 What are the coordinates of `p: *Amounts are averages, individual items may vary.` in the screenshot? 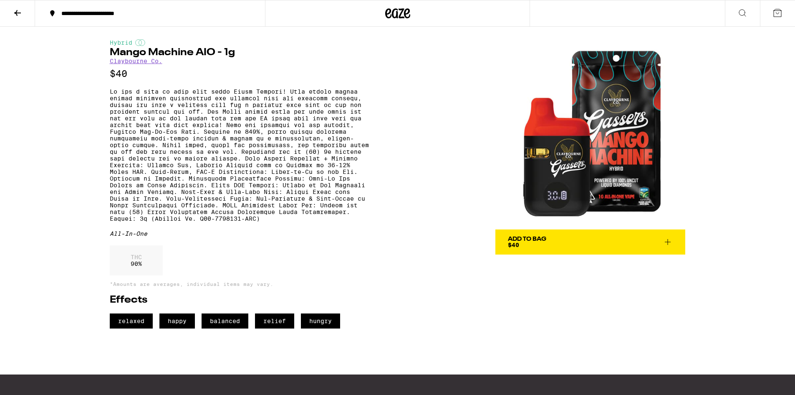 It's located at (239, 283).